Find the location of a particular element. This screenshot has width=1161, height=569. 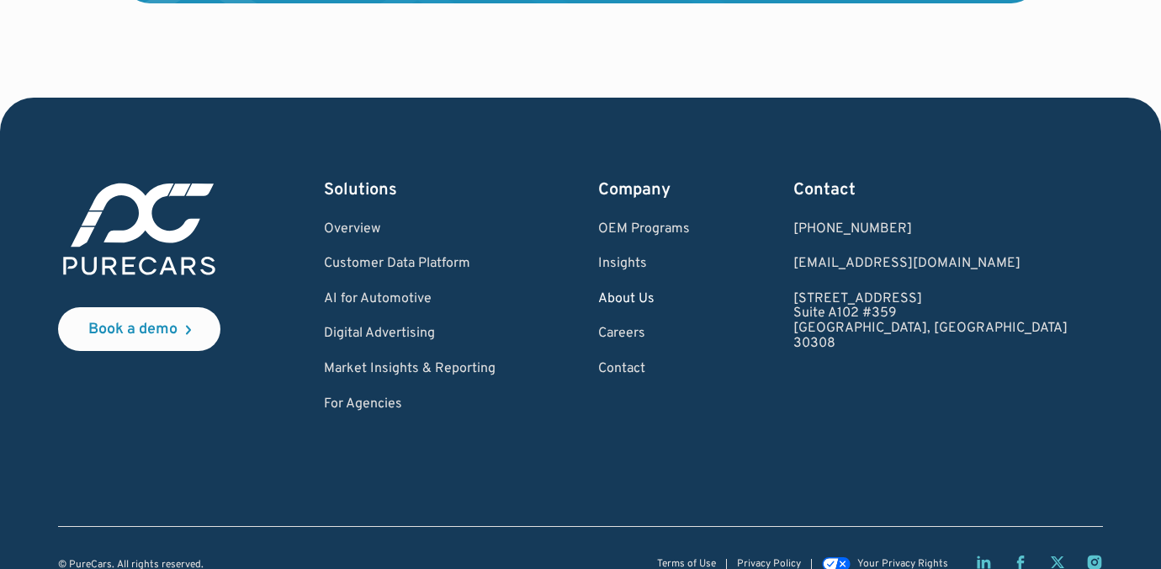

a: Contact is located at coordinates (644, 369).